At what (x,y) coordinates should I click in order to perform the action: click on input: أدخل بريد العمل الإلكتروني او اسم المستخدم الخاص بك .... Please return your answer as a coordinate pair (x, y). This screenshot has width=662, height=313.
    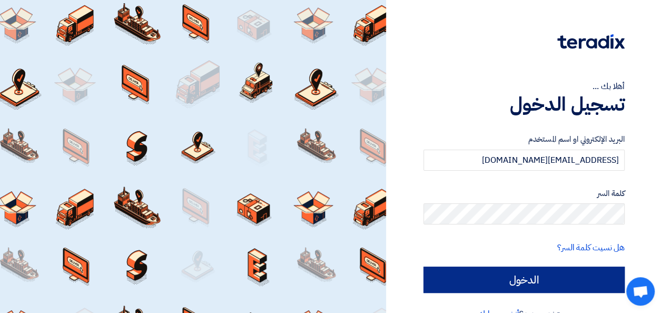
    Looking at the image, I should click on (524, 160).